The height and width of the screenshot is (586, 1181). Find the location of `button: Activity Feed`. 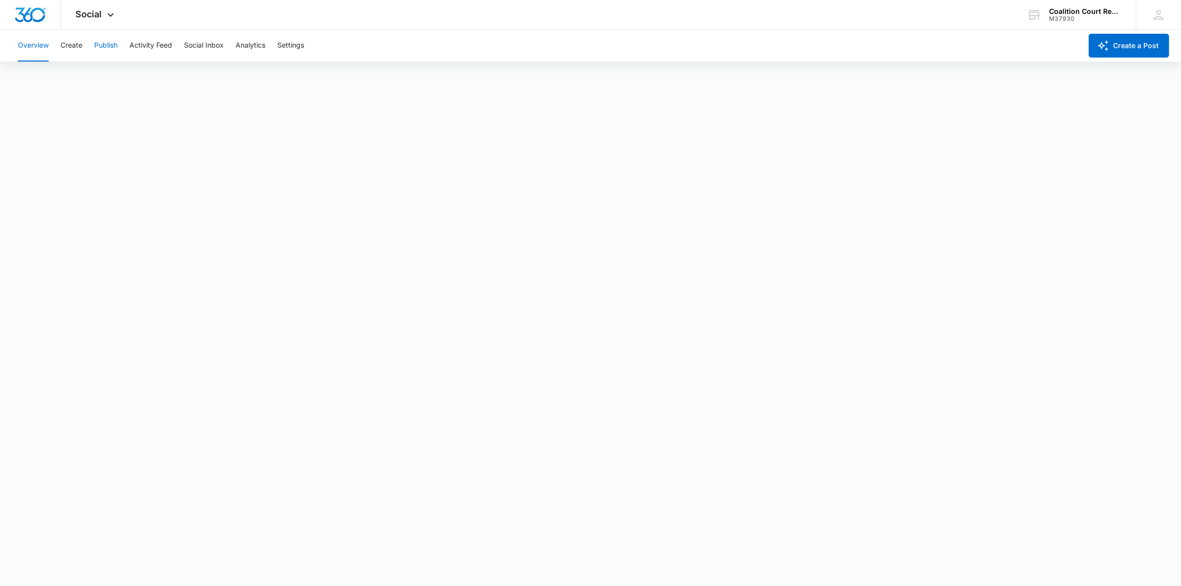

button: Activity Feed is located at coordinates (151, 46).